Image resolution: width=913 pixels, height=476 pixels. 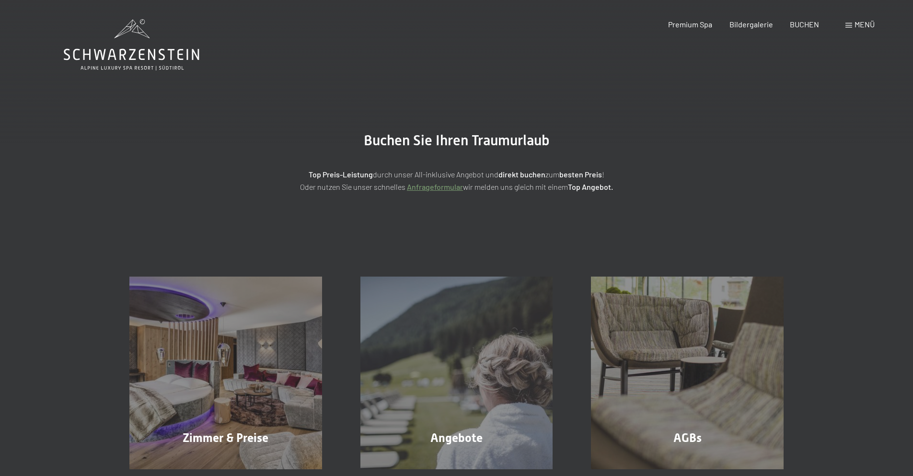 I want to click on span: Premium Spa, so click(x=690, y=24).